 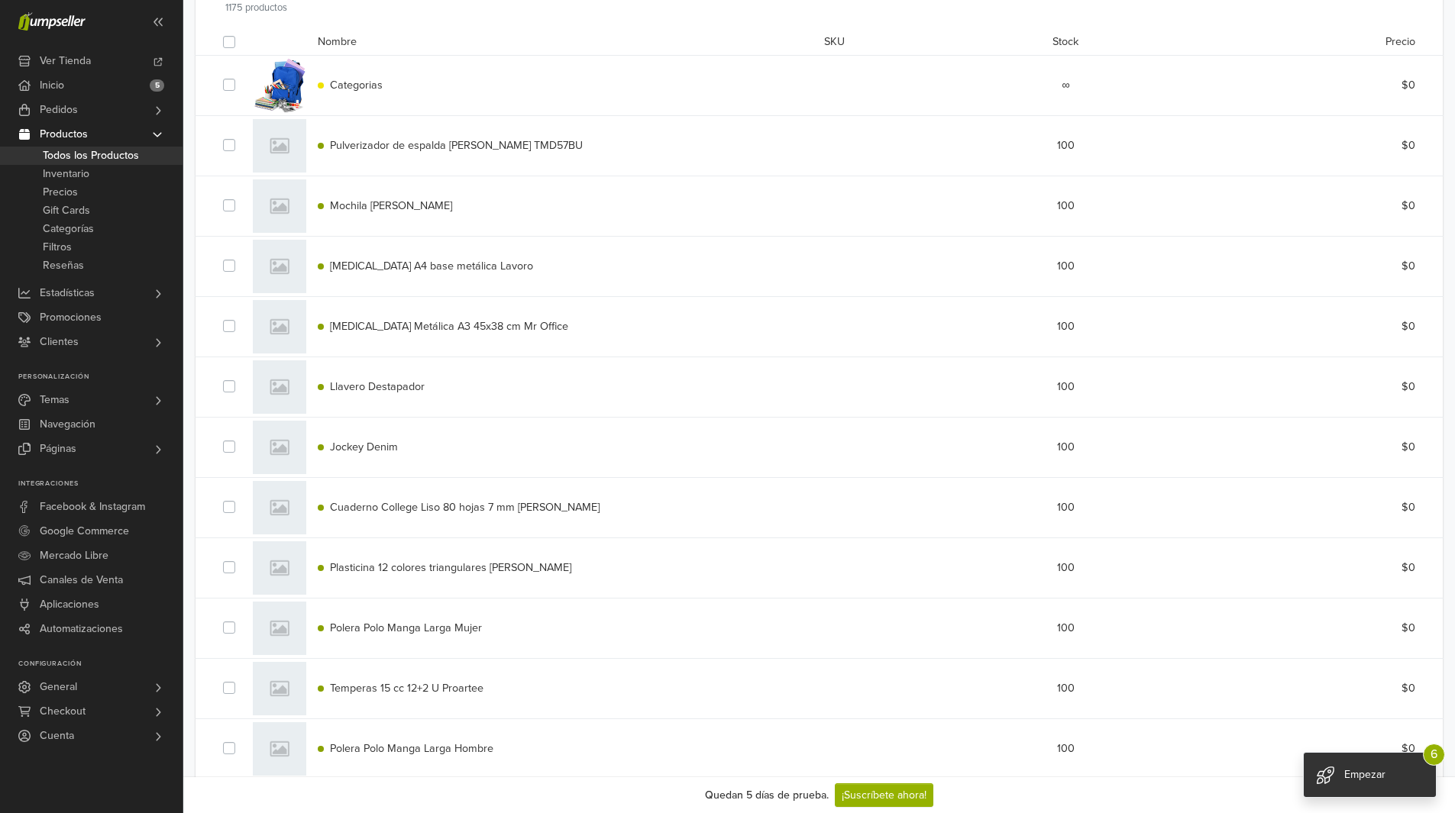 What do you see at coordinates (81, 581) in the screenshot?
I see `span: Canales de Venta` at bounding box center [81, 581].